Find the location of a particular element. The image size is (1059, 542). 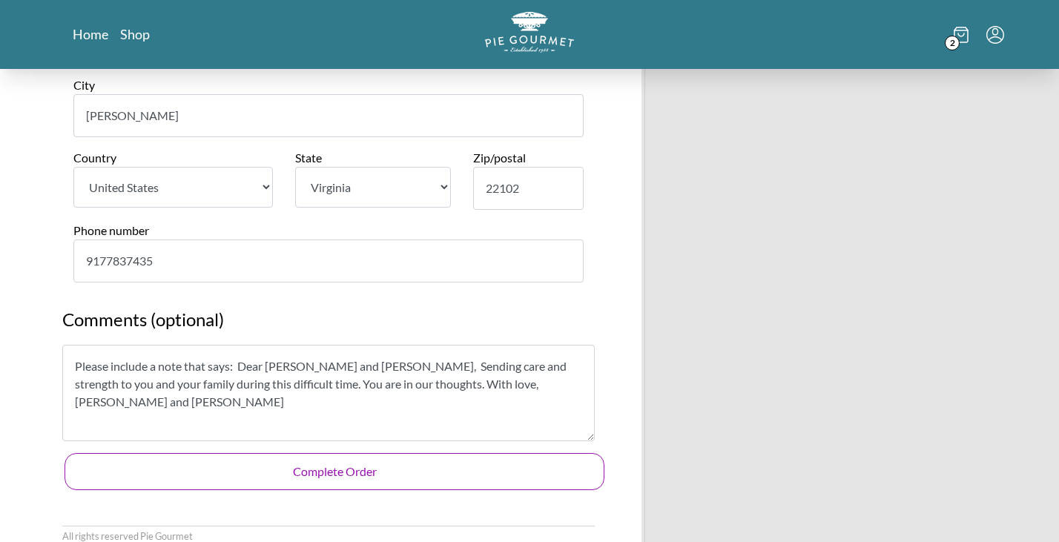

a: Home is located at coordinates (90, 34).